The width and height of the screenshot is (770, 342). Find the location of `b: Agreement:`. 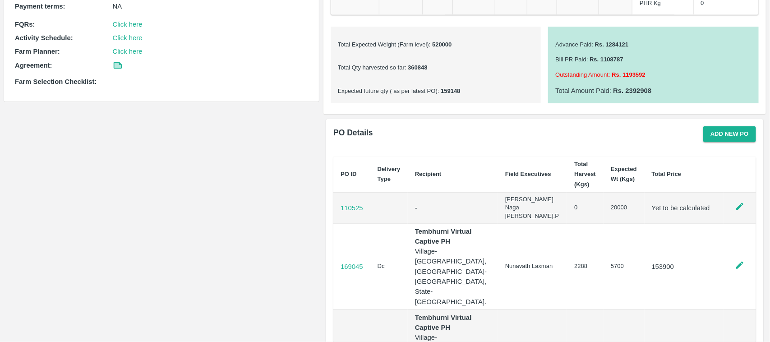

b: Agreement: is located at coordinates (33, 65).